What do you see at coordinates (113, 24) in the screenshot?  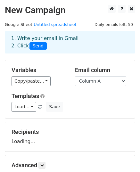 I see `a: Daily emails left: 50` at bounding box center [113, 24].